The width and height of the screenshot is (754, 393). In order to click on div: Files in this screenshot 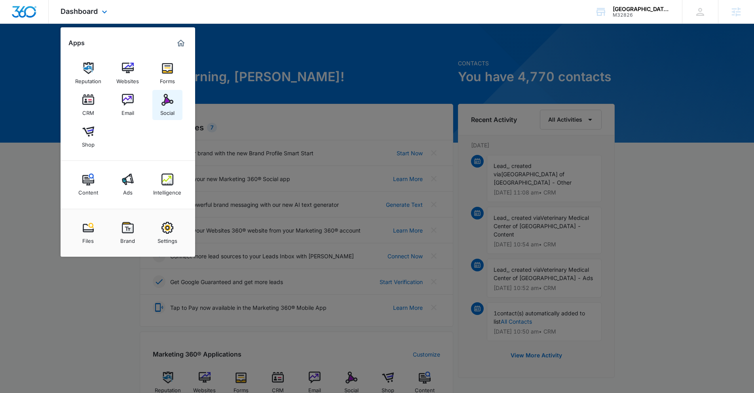, I will do `click(88, 239)`.